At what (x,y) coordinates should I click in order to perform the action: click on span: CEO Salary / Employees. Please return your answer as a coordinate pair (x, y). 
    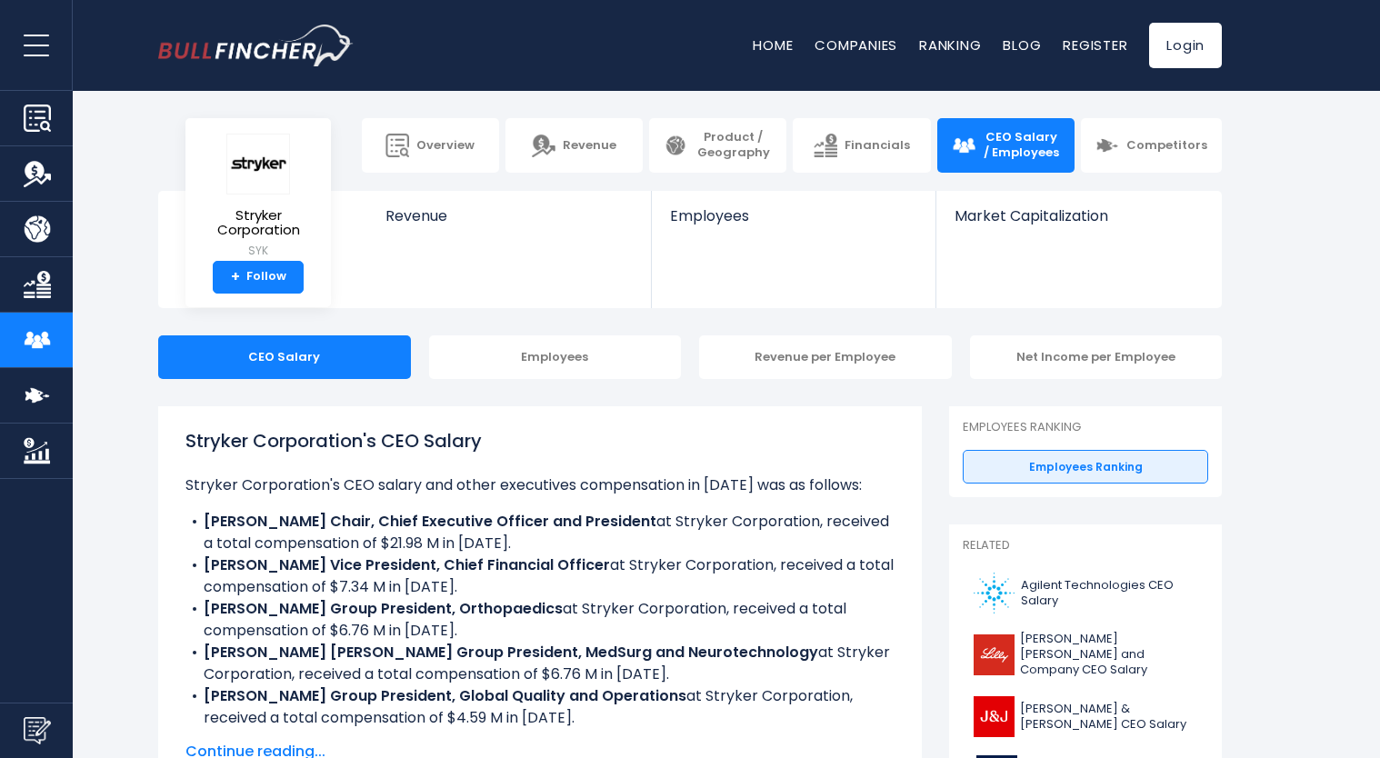
    Looking at the image, I should click on (1021, 145).